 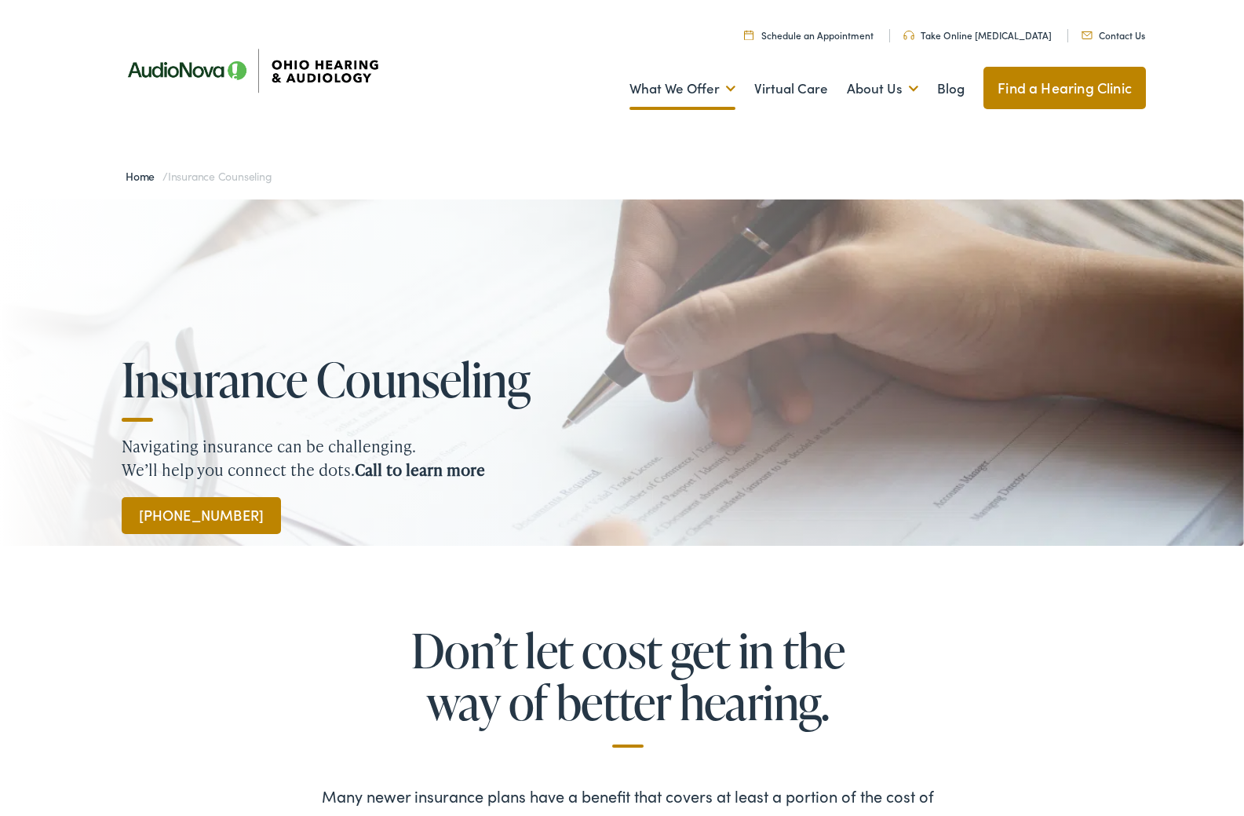 What do you see at coordinates (420, 466) in the screenshot?
I see `strong: Call to learn more` at bounding box center [420, 466].